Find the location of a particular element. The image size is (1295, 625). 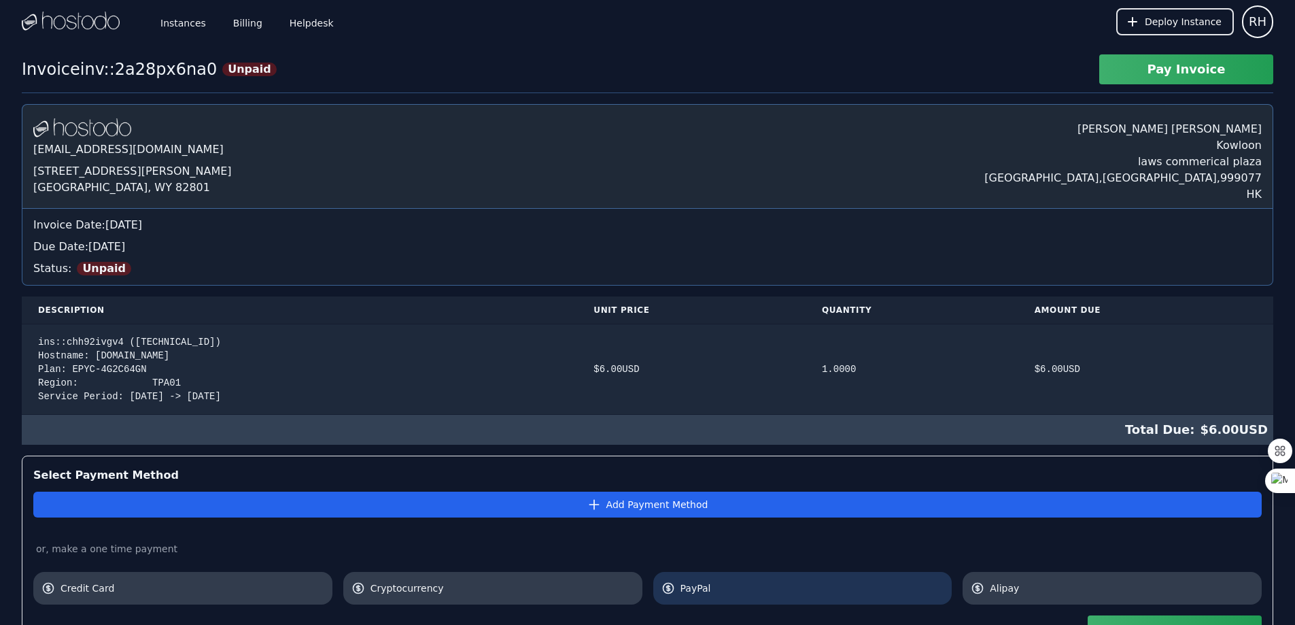

button: Pay Invoice is located at coordinates (1186, 69).